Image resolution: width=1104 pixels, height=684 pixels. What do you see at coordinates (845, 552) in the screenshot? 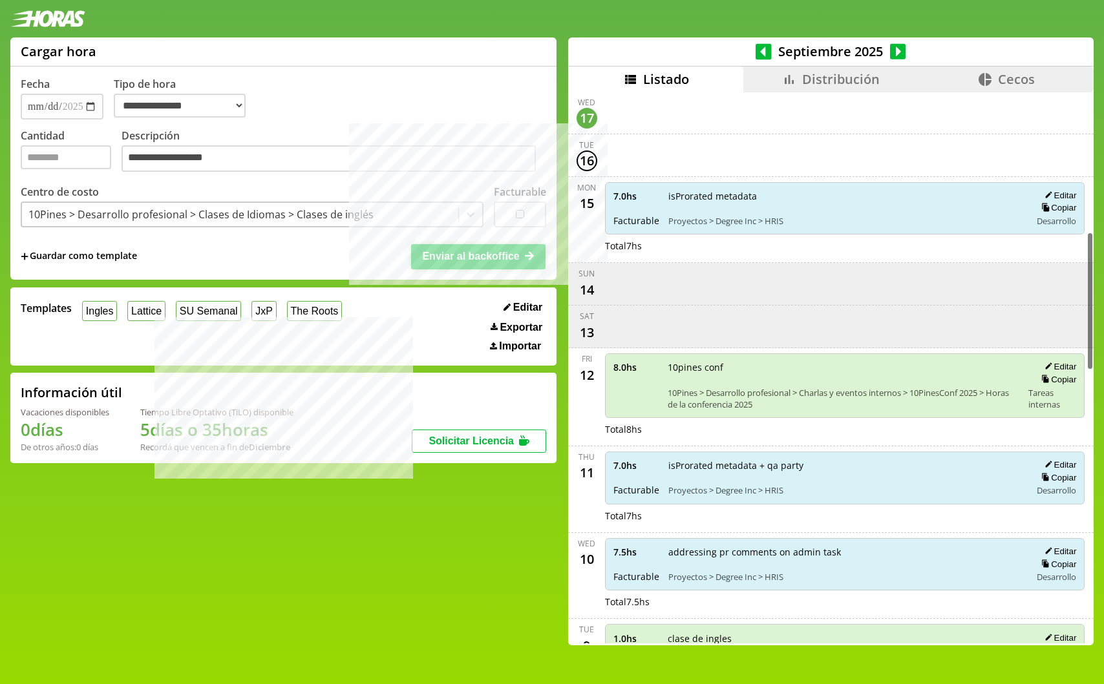
I see `span: addressing pr comments on admin task` at bounding box center [845, 552].